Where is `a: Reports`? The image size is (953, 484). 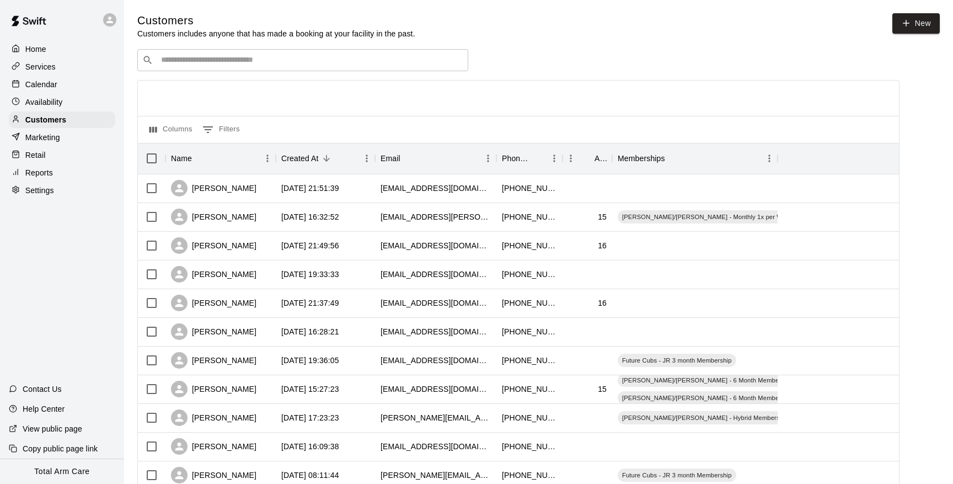
a: Reports is located at coordinates (62, 173).